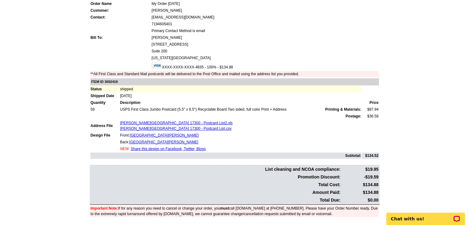 The height and width of the screenshot is (225, 469). Describe the element at coordinates (265, 31) in the screenshot. I see `td: Primary Contact Method is email` at that location.